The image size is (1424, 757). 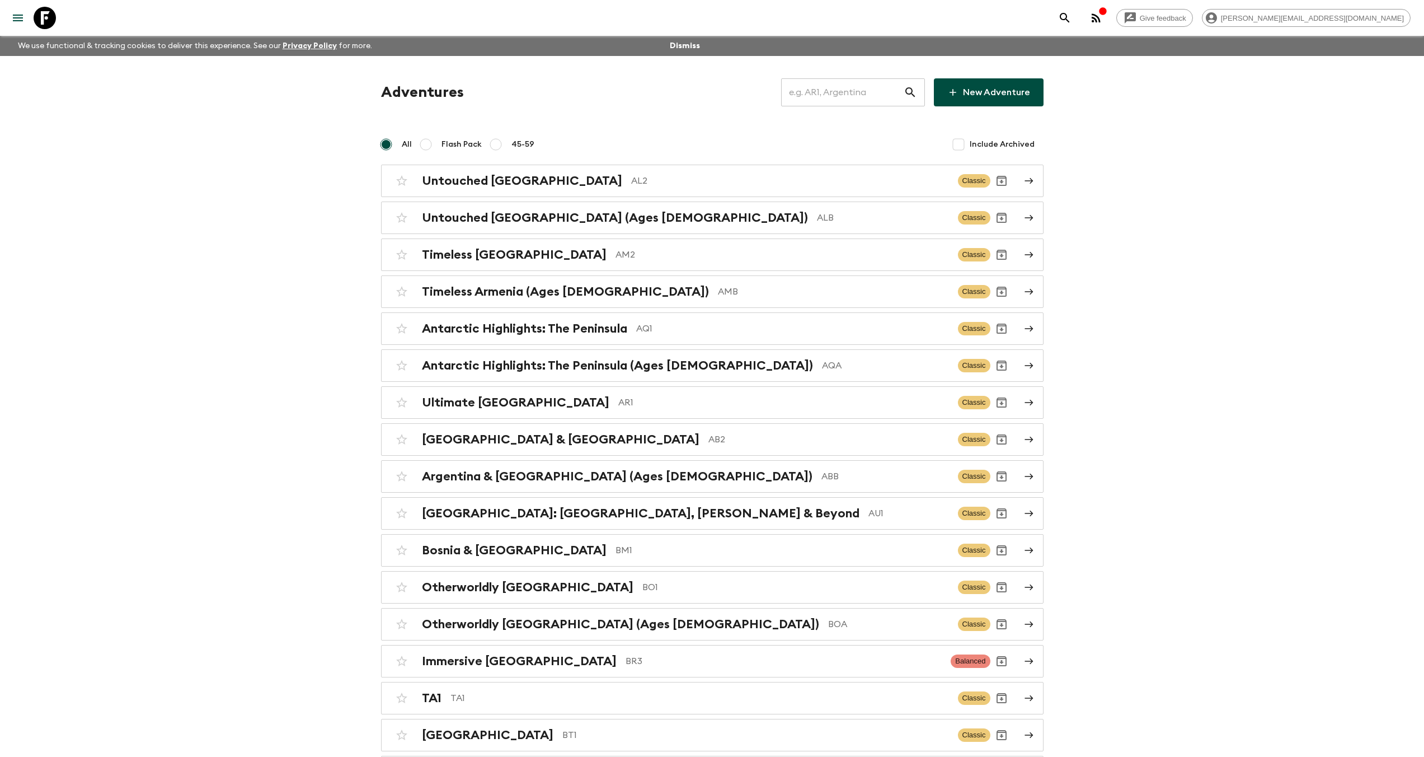 I want to click on p: BO1, so click(x=796, y=587).